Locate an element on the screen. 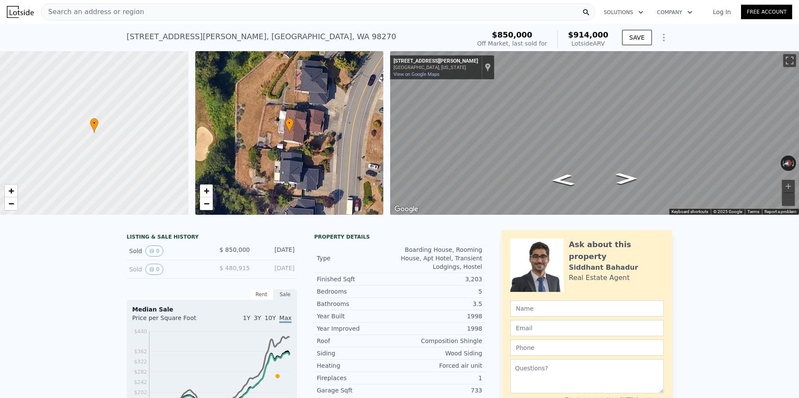 The height and width of the screenshot is (398, 799). span: 1Y is located at coordinates (246, 318).